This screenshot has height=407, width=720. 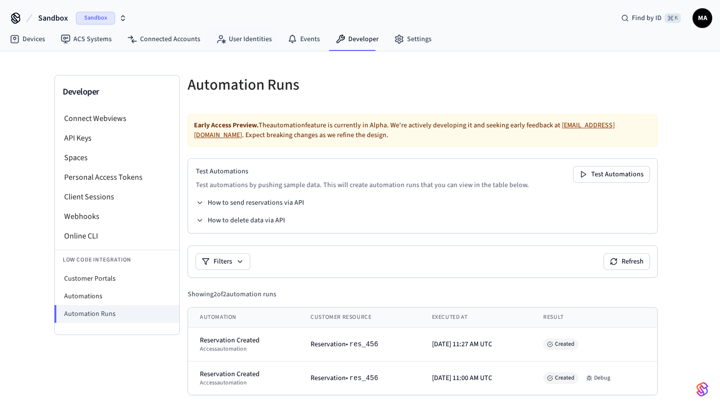 What do you see at coordinates (476, 318) in the screenshot?
I see `th: Executed At` at bounding box center [476, 318].